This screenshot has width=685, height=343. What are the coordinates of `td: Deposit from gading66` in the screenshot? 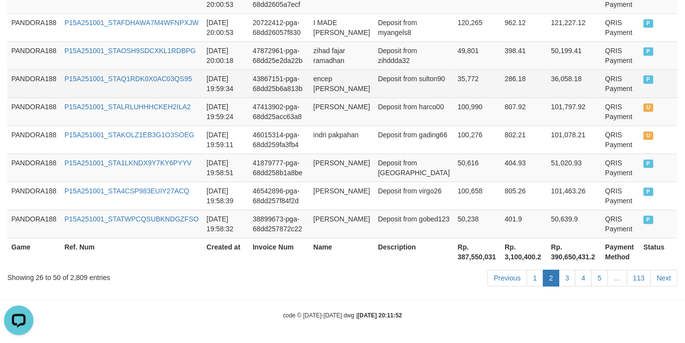 It's located at (414, 139).